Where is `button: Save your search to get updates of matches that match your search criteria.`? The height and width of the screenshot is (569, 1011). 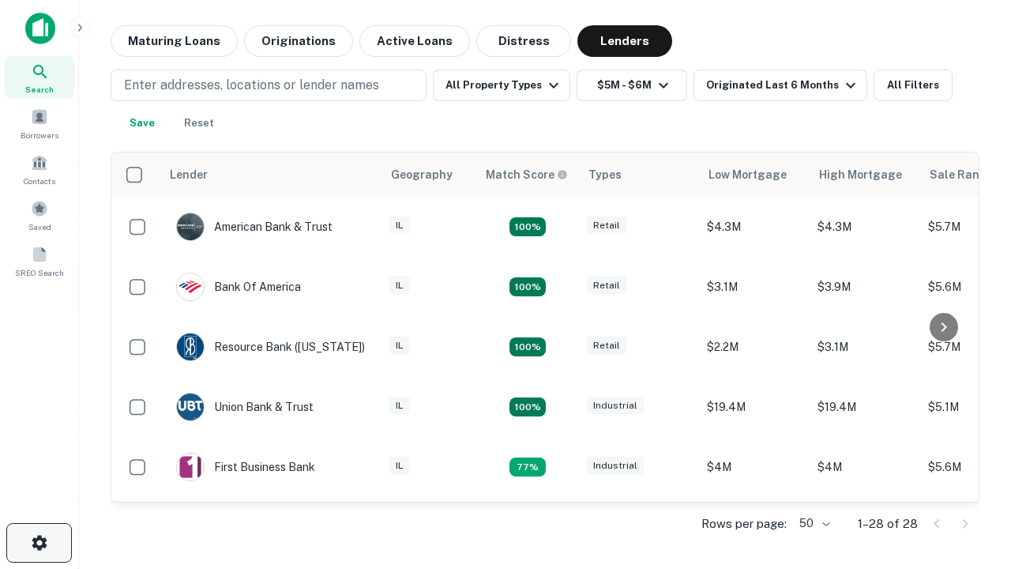 button: Save your search to get updates of matches that match your search criteria. is located at coordinates (142, 123).